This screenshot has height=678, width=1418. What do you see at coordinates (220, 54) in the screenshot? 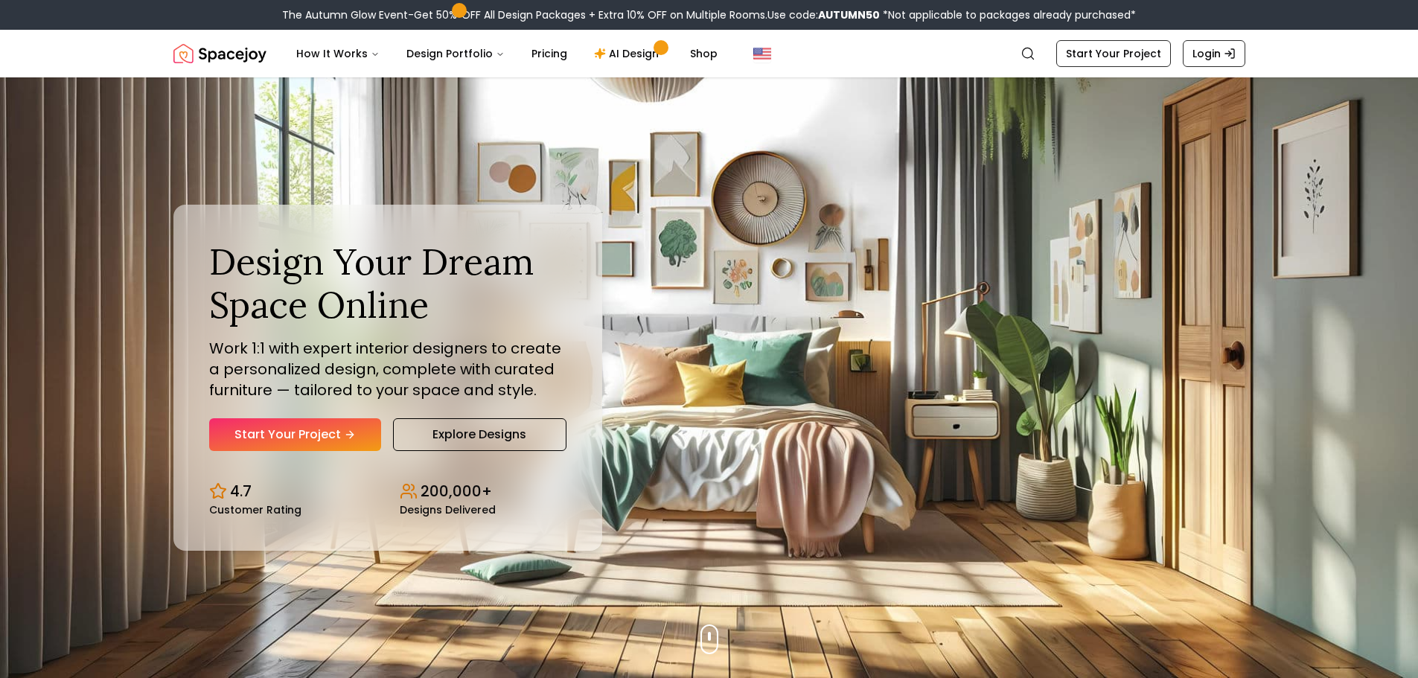
I see `img: Spacejoy Logo` at bounding box center [220, 54].